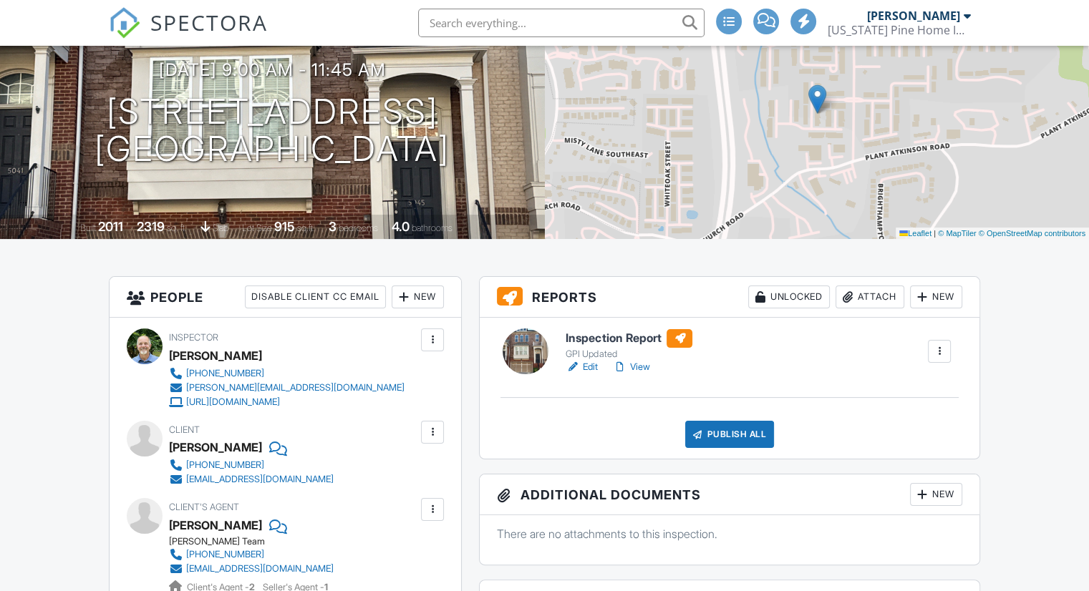  I want to click on div: Georgia Pine Home Inspections, so click(899, 30).